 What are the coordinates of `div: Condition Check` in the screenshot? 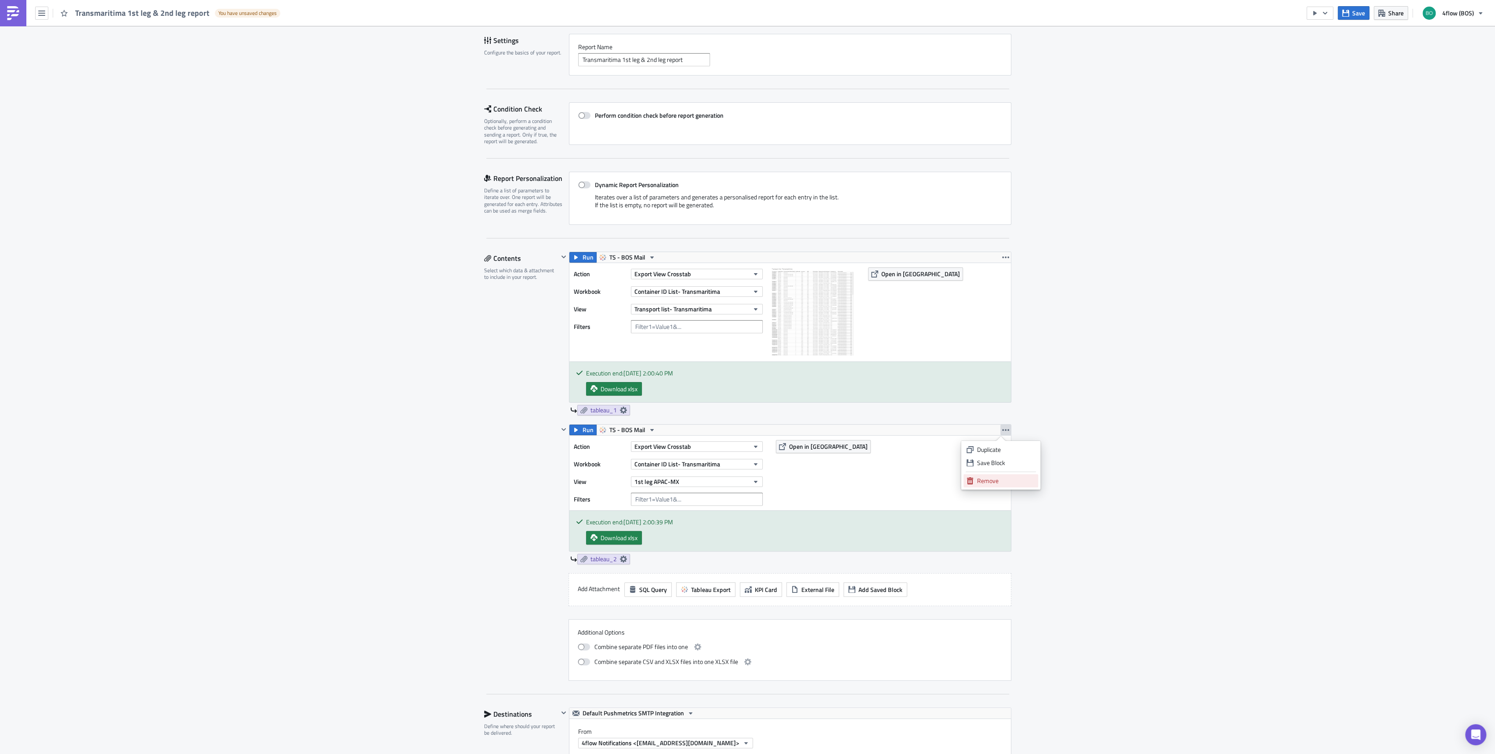 It's located at (526, 109).